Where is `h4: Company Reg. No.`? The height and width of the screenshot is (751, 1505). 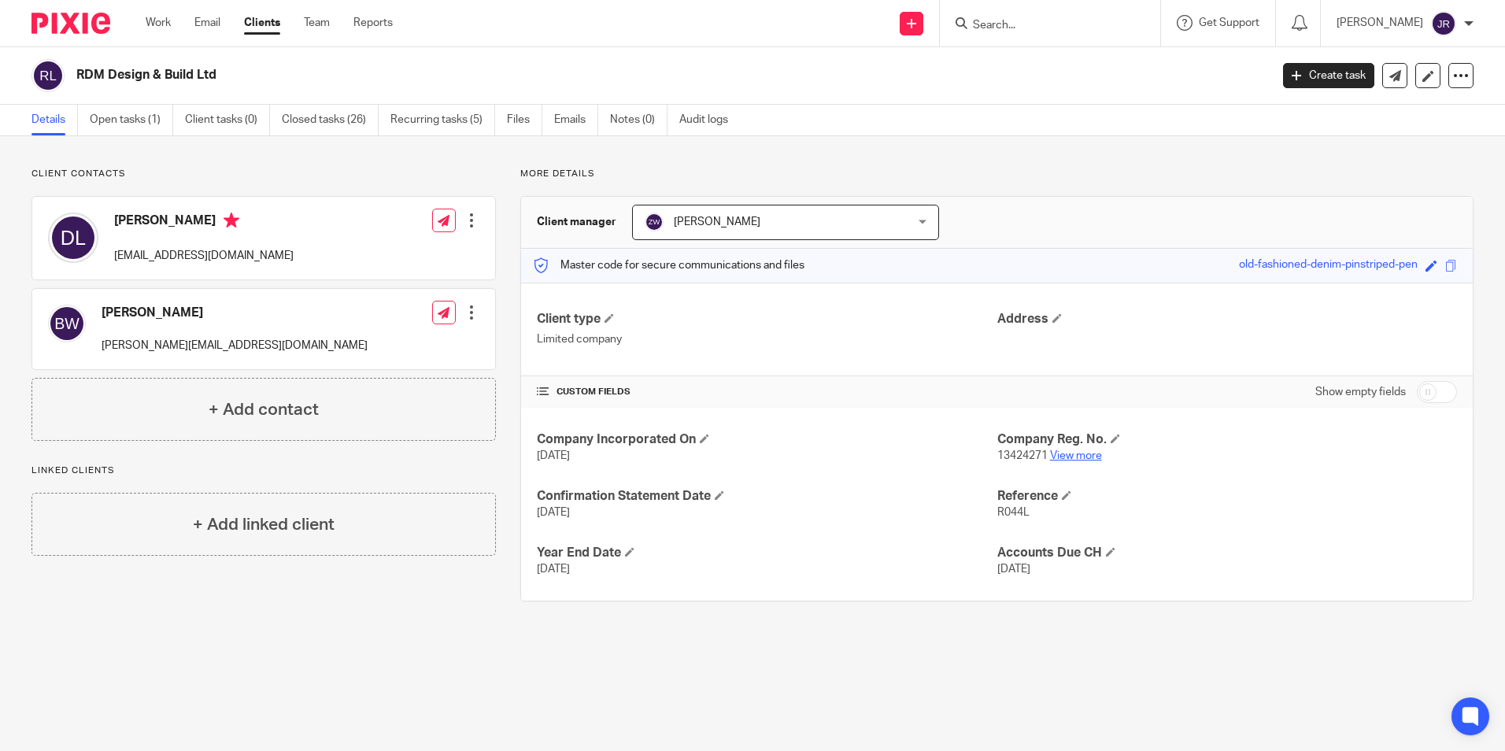
h4: Company Reg. No. is located at coordinates (1227, 439).